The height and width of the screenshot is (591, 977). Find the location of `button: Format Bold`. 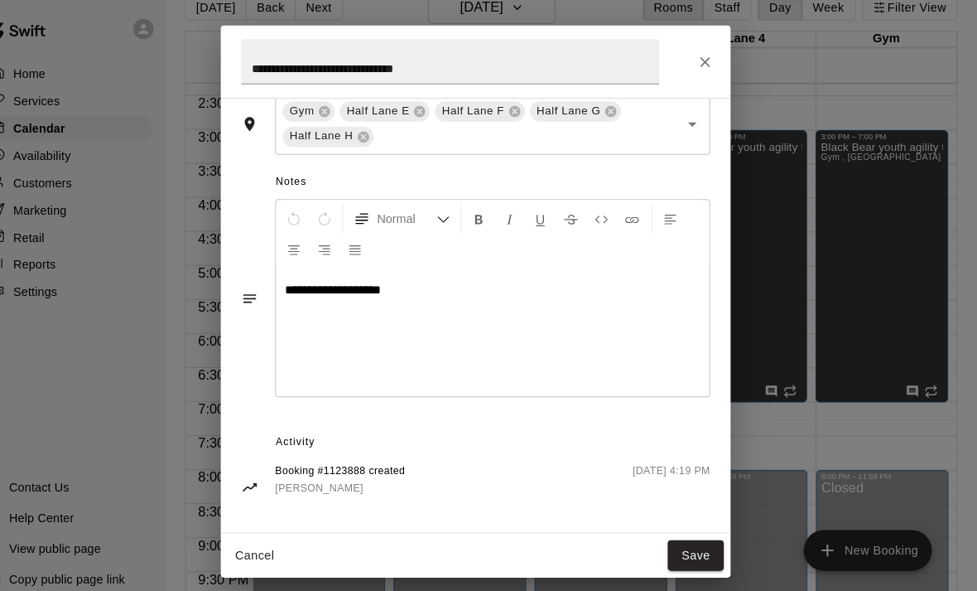

button: Format Bold is located at coordinates (492, 215).